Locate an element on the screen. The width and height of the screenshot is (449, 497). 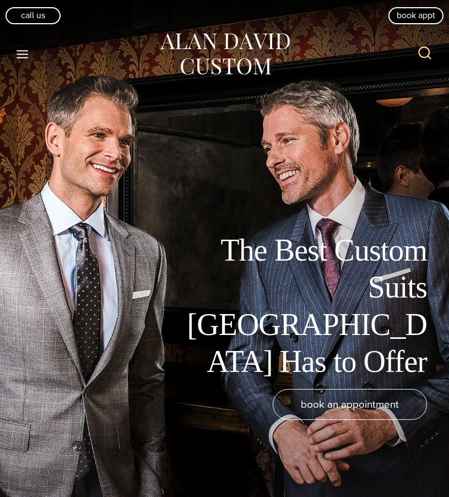
img: Alan David Custom is located at coordinates (225, 54).